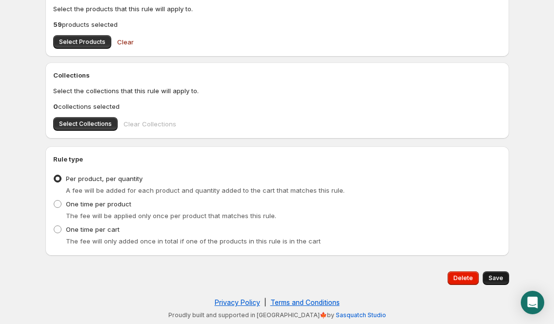  What do you see at coordinates (56, 106) in the screenshot?
I see `b: 0` at bounding box center [56, 106].